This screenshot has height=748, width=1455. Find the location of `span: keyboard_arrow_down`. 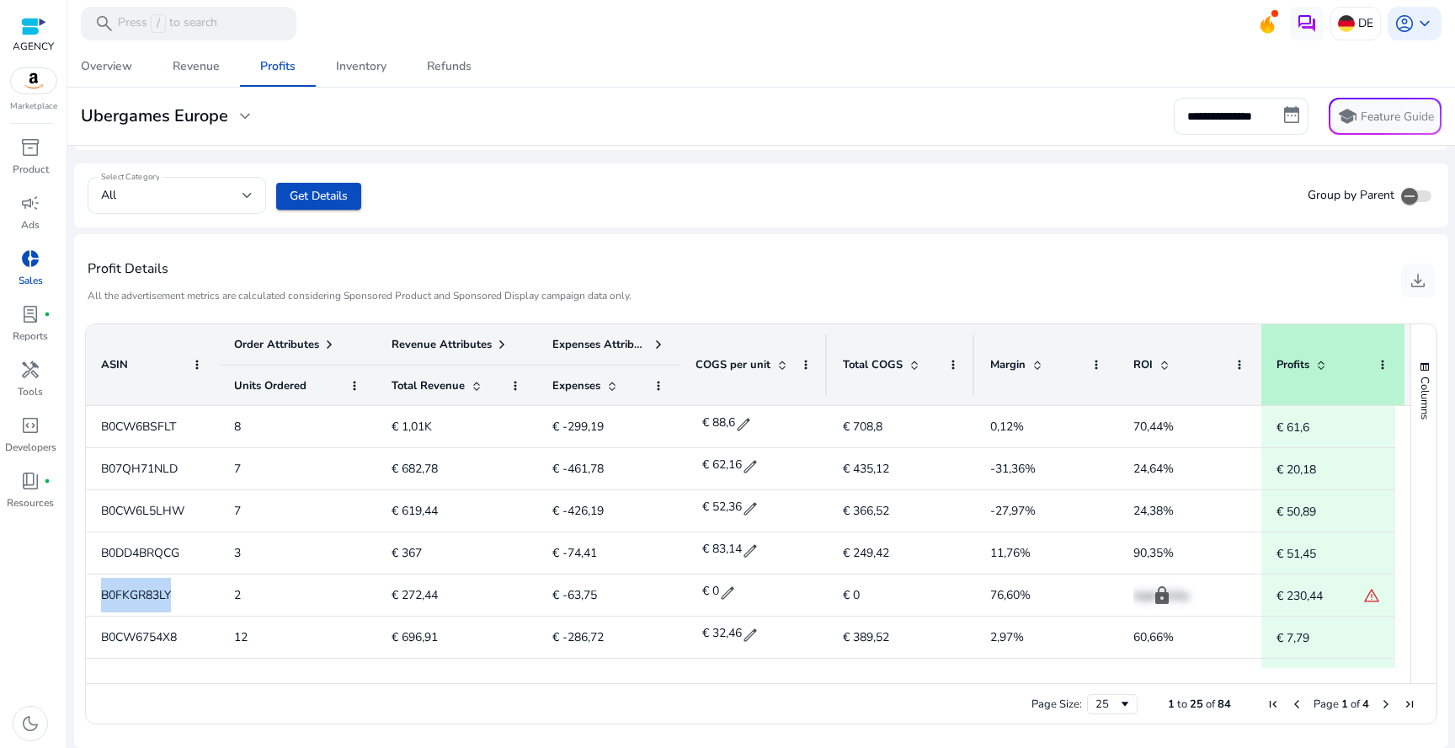

span: keyboard_arrow_down is located at coordinates (1424, 24).